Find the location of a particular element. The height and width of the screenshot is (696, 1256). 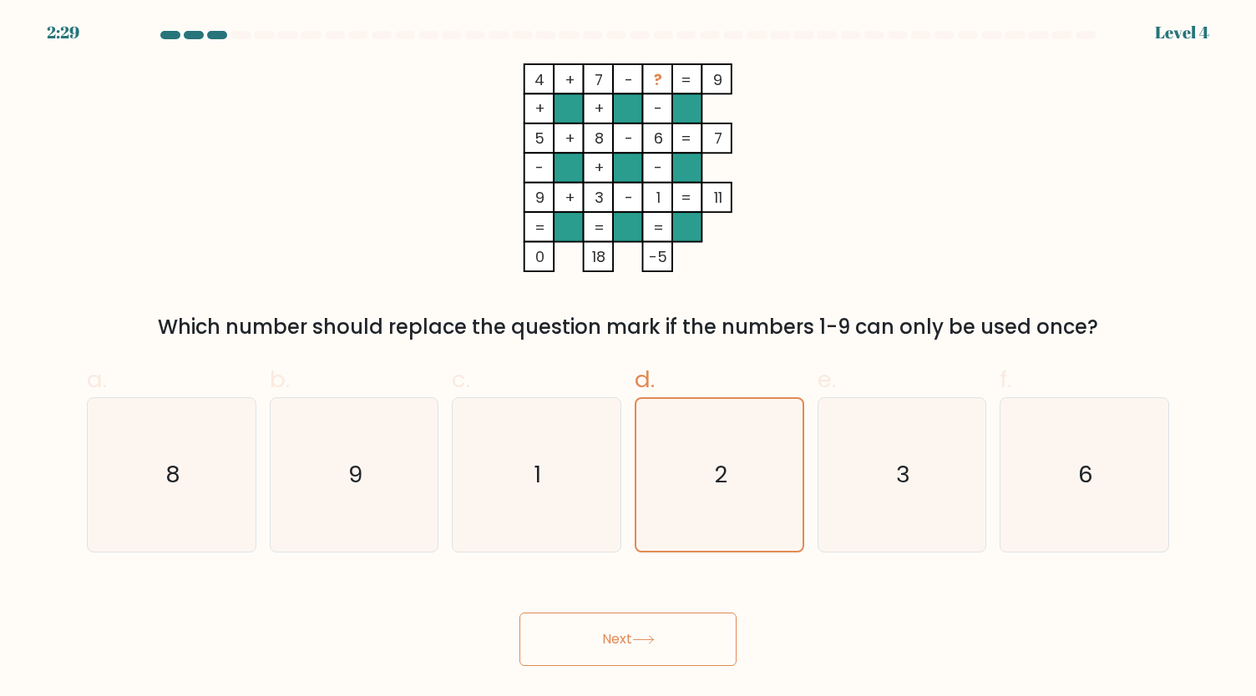

text: 6 is located at coordinates (1085, 474).